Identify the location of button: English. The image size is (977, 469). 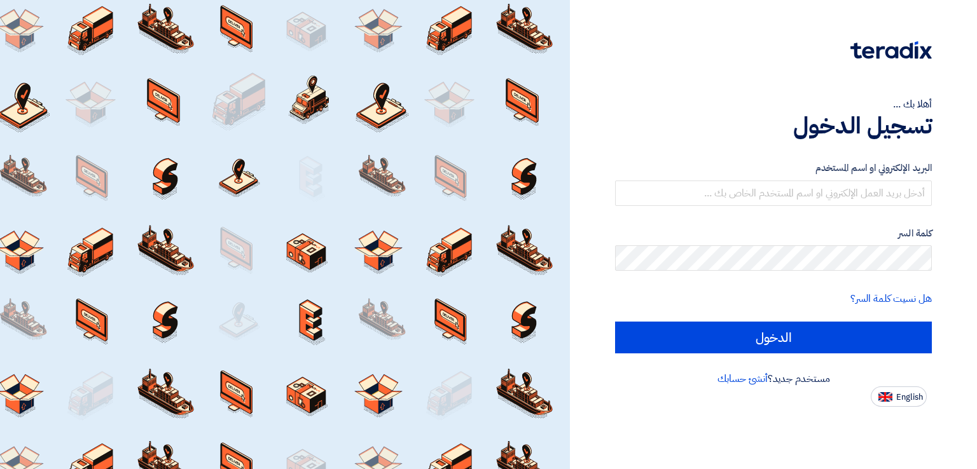
(899, 397).